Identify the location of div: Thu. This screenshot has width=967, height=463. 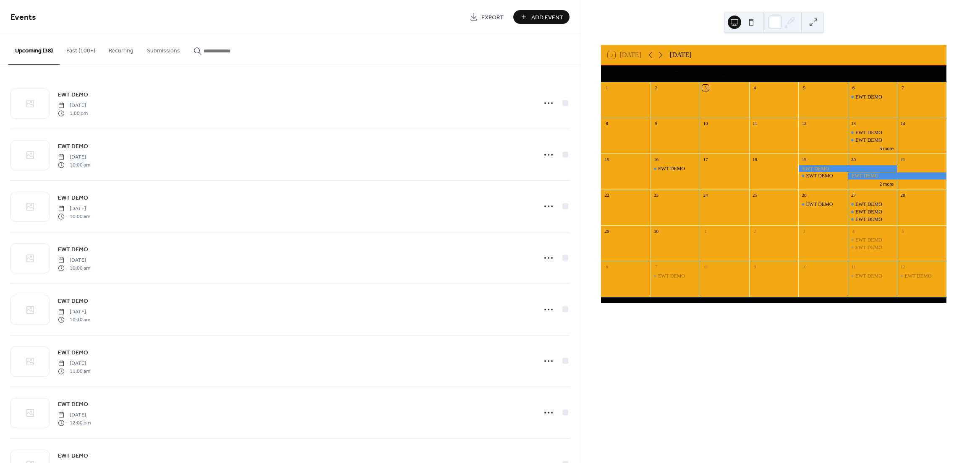
(773, 74).